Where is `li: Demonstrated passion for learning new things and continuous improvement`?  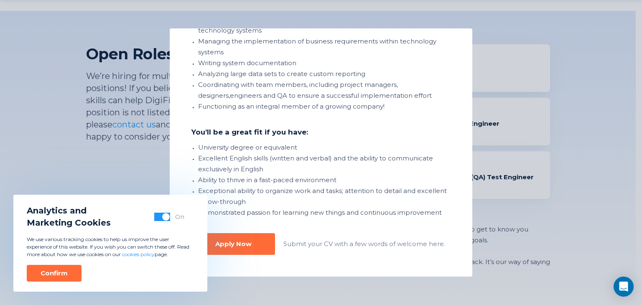
li: Demonstrated passion for learning new things and continuous improvement is located at coordinates (325, 213).